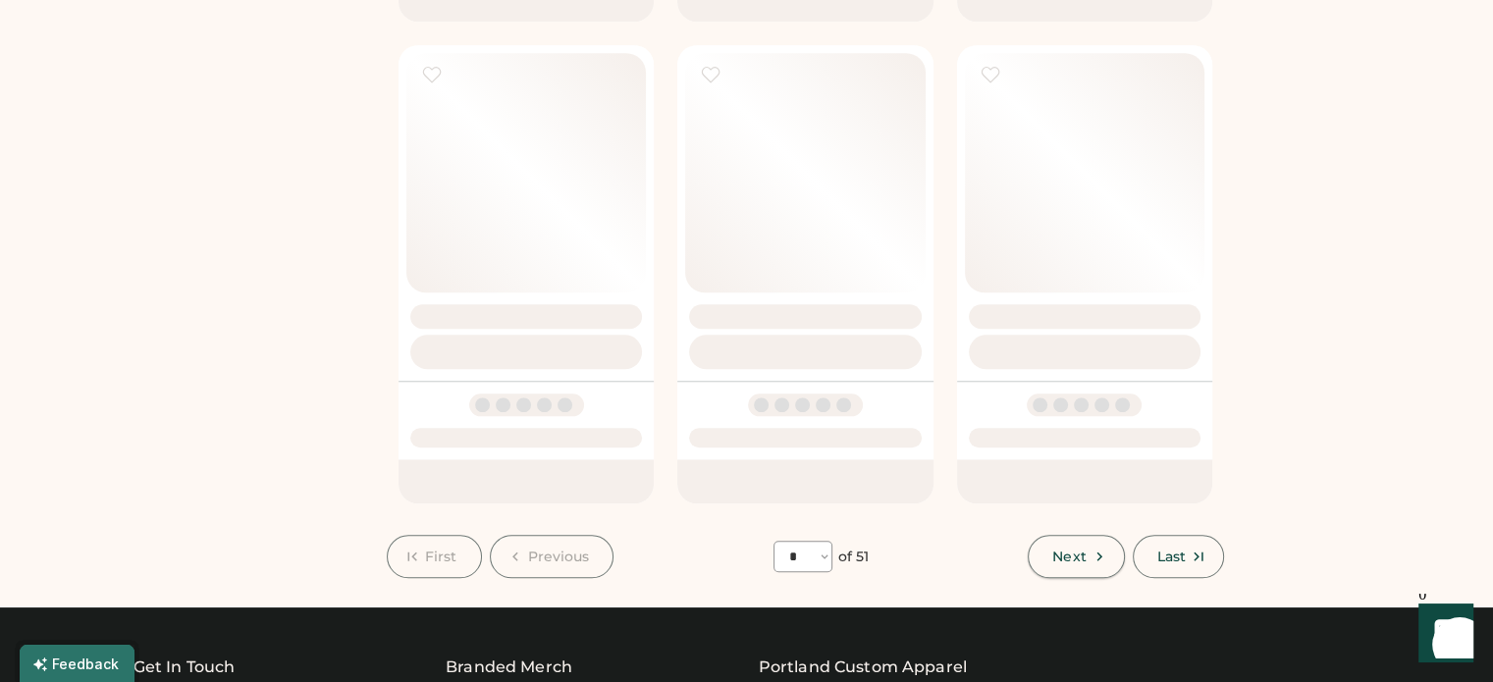  What do you see at coordinates (552, 557) in the screenshot?
I see `button: Previous` at bounding box center [552, 557].